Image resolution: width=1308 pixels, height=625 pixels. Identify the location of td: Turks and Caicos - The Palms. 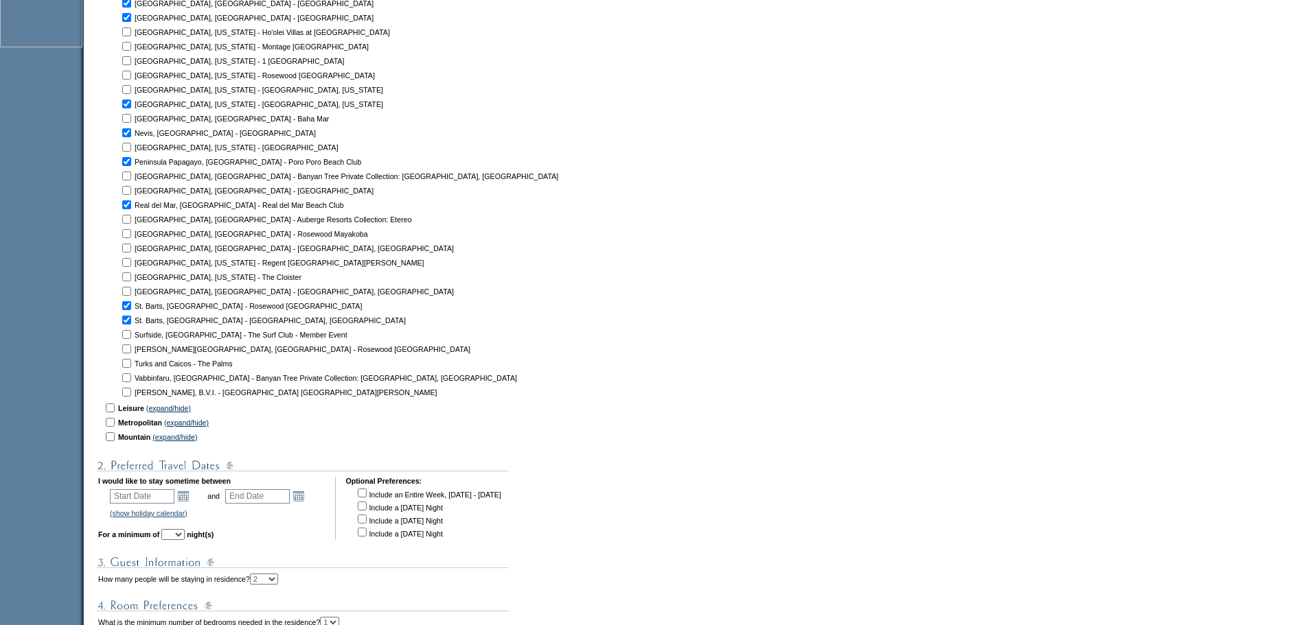
(346, 363).